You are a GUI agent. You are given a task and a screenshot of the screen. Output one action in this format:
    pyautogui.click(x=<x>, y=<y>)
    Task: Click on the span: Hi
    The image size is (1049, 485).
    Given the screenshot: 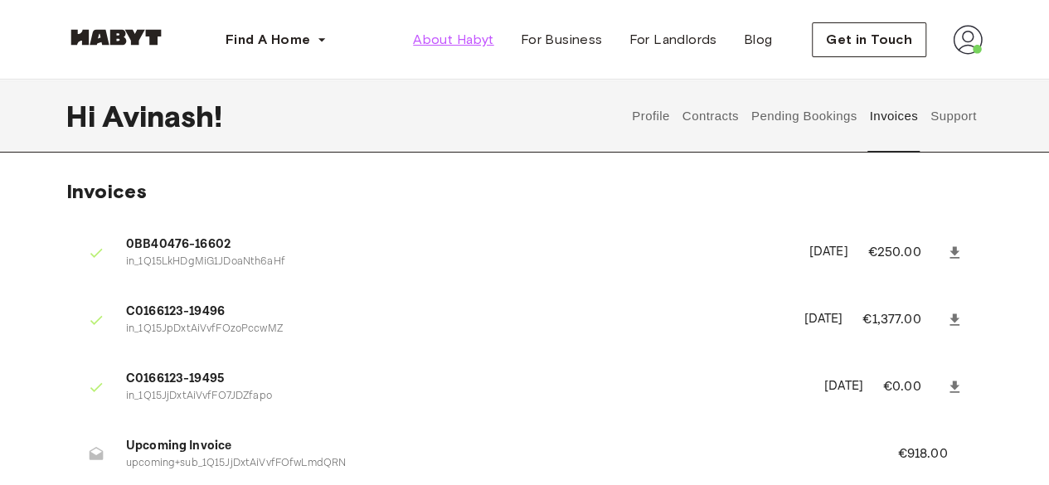 What is the action you would take?
    pyautogui.click(x=84, y=116)
    